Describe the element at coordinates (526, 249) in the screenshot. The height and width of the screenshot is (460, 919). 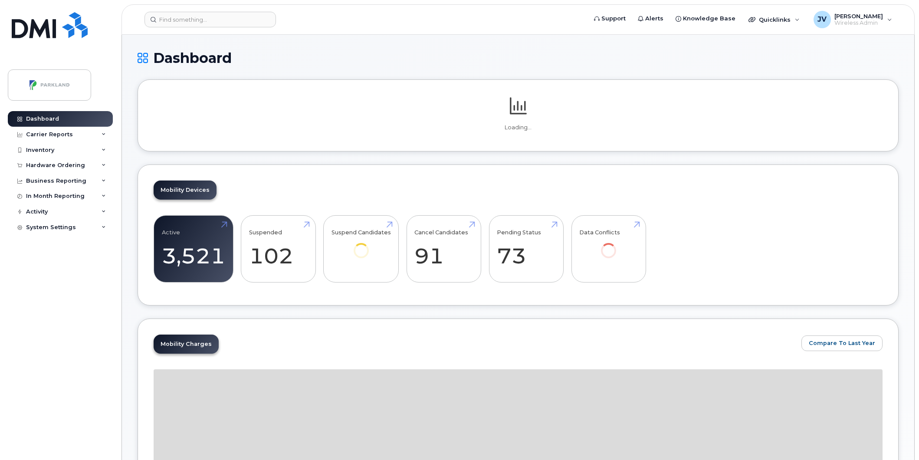
I see `a: Pending Status 73` at that location.